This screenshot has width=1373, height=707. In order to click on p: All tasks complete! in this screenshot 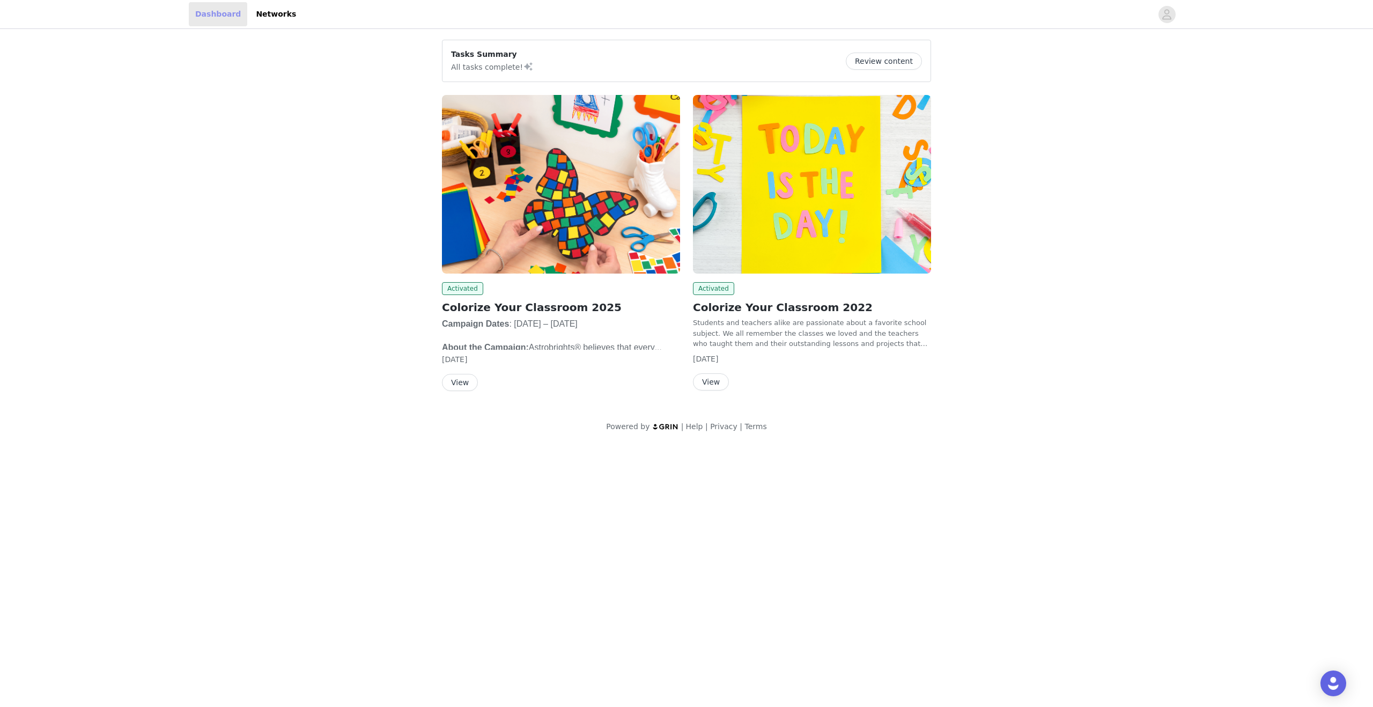, I will do `click(492, 66)`.